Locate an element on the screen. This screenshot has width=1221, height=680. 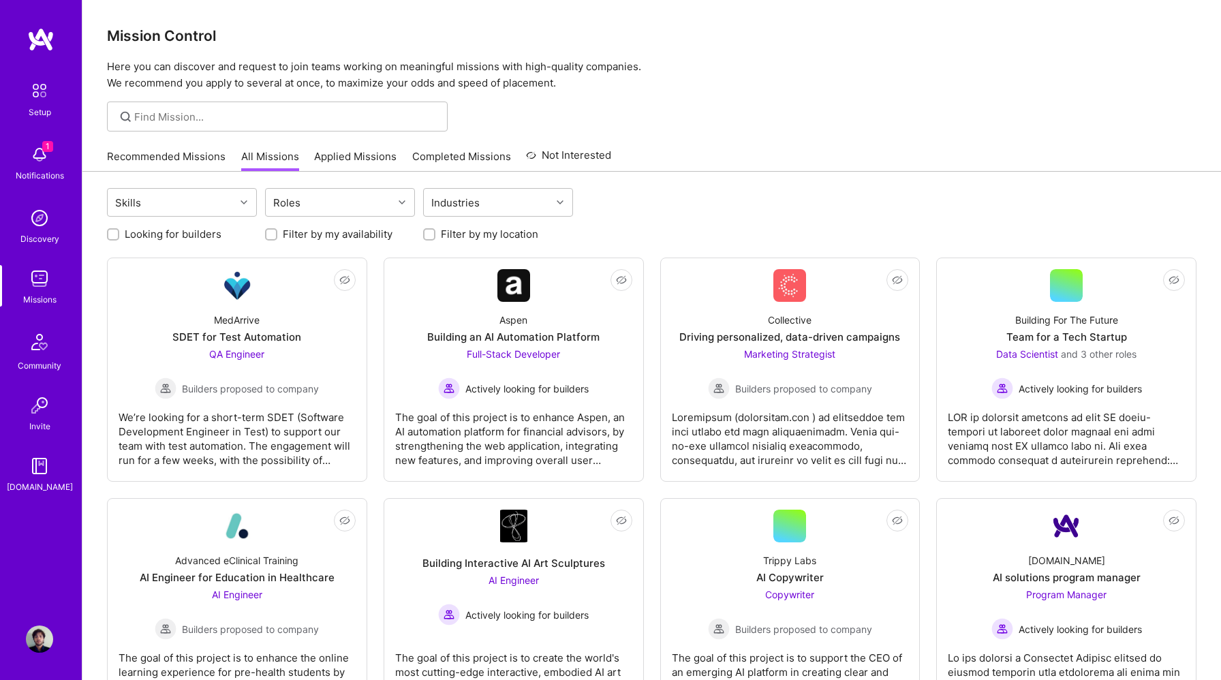
label: Filter by my availability is located at coordinates (337, 234).